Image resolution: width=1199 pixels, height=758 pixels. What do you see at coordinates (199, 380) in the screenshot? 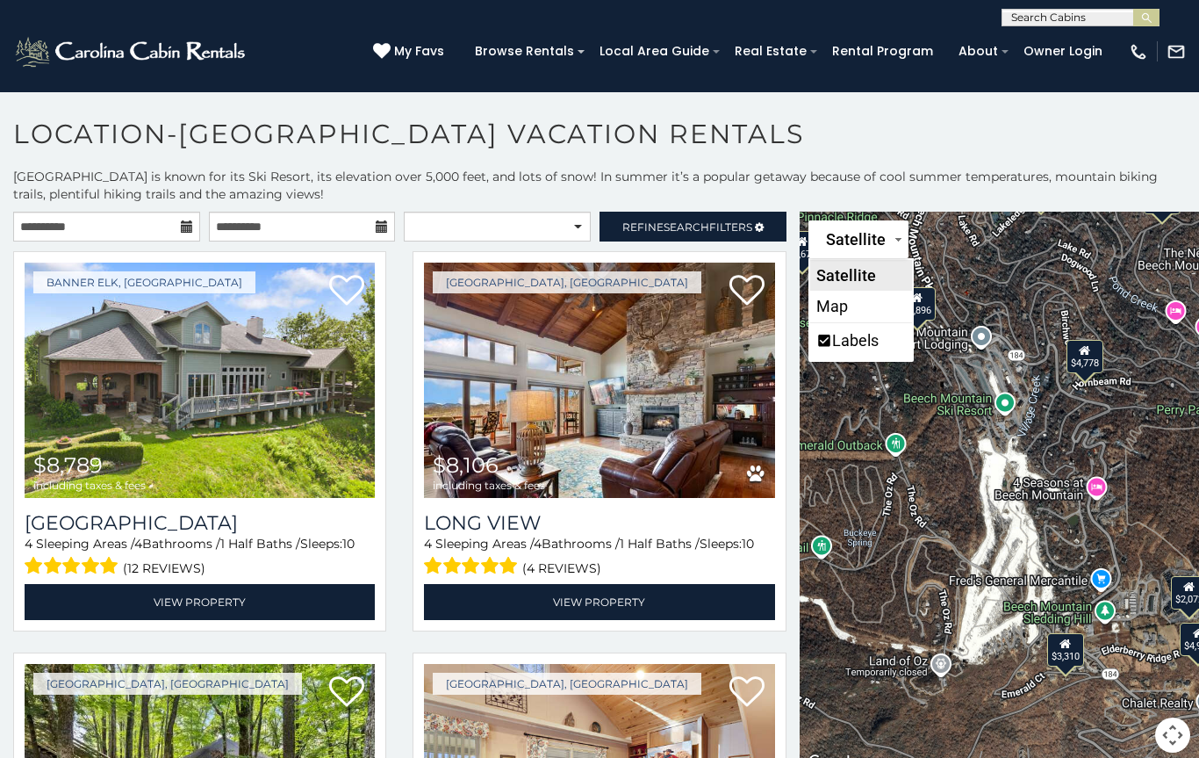
I see `img: Montallori Stone Lodge` at bounding box center [199, 380].